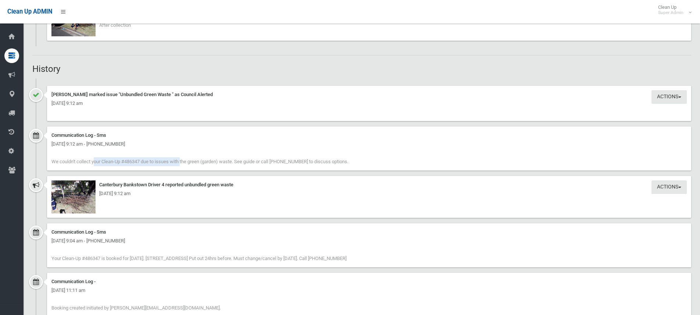  Describe the element at coordinates (115, 25) in the screenshot. I see `span: After collection` at that location.